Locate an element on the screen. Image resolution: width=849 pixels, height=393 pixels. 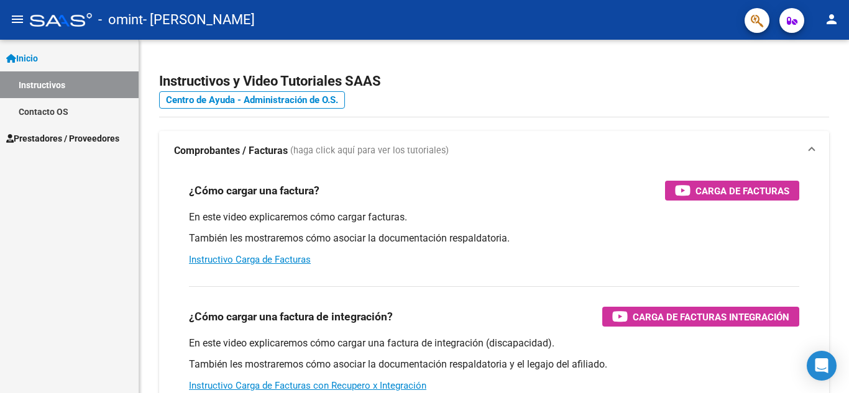
p: En este video explicaremos cómo cargar una factura de integración (discapacidad). is located at coordinates (494, 344).